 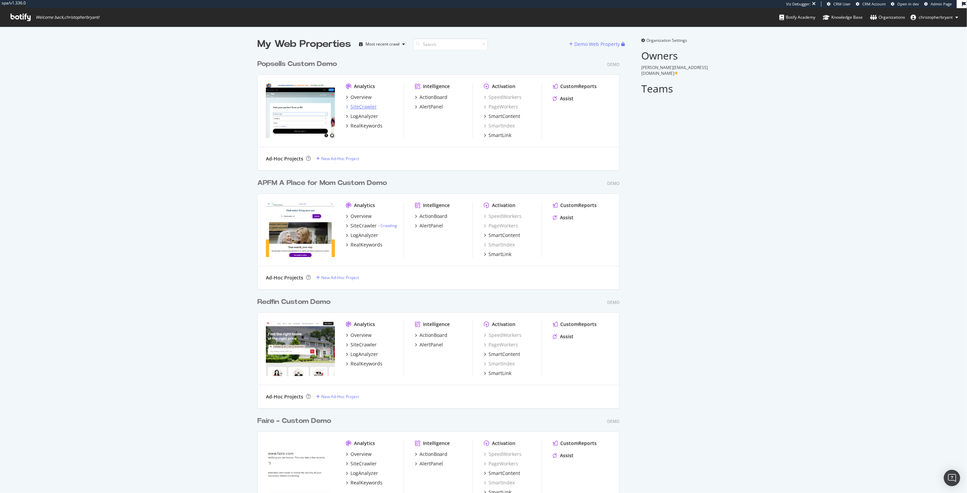 I want to click on a: New Ad-Hoc Project, so click(x=338, y=397).